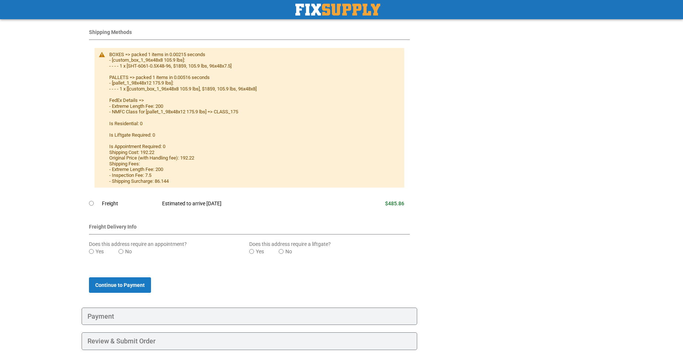 Image resolution: width=683 pixels, height=353 pixels. Describe the element at coordinates (290, 244) in the screenshot. I see `span: Does this address require a liftgate?` at that location.